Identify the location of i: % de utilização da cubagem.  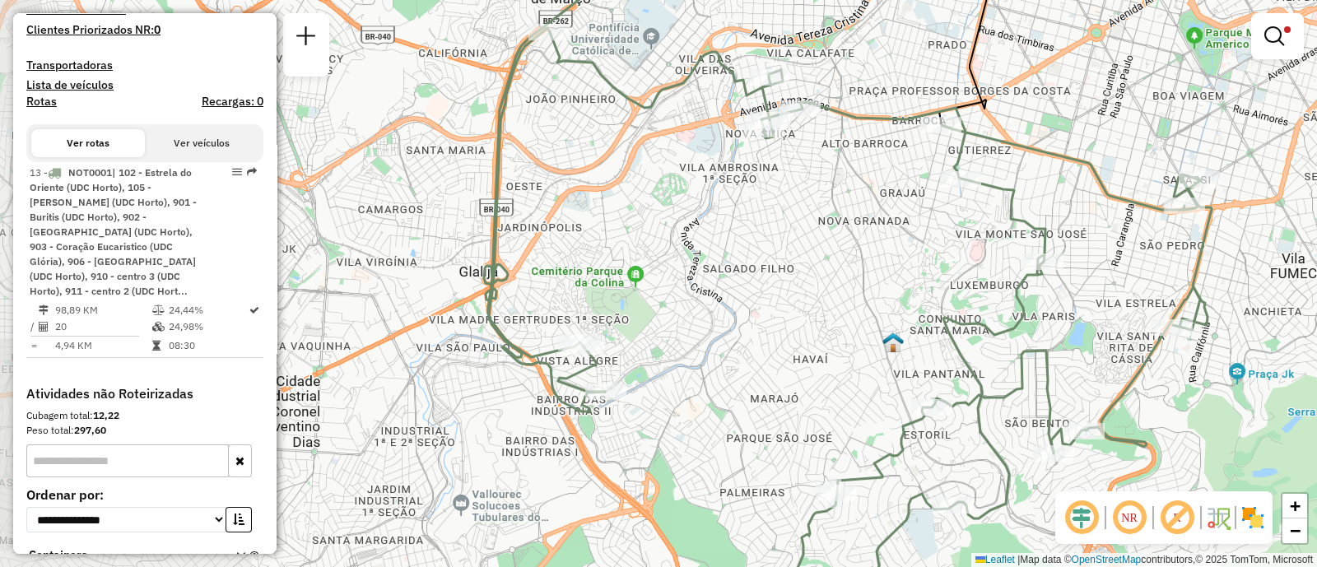
(158, 327).